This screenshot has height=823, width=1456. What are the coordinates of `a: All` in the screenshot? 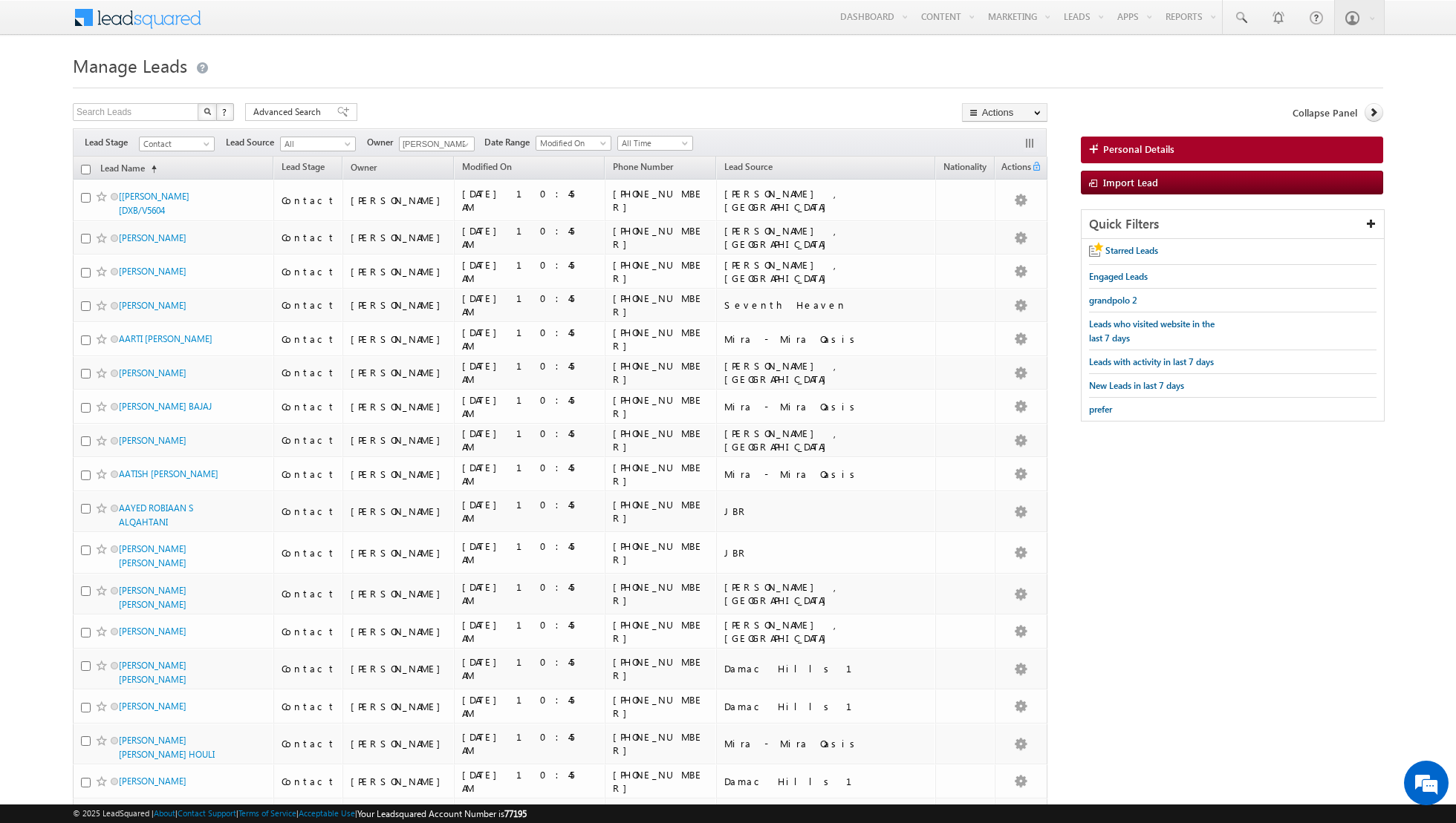 It's located at (318, 144).